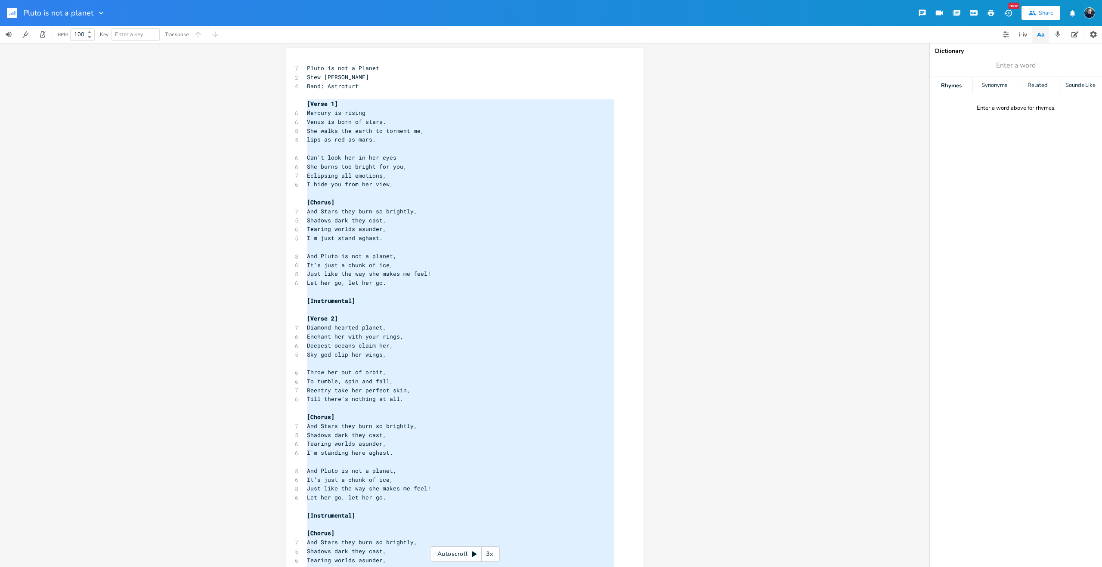 Image resolution: width=1102 pixels, height=567 pixels. I want to click on span: To tumble, spin and fall,, so click(350, 381).